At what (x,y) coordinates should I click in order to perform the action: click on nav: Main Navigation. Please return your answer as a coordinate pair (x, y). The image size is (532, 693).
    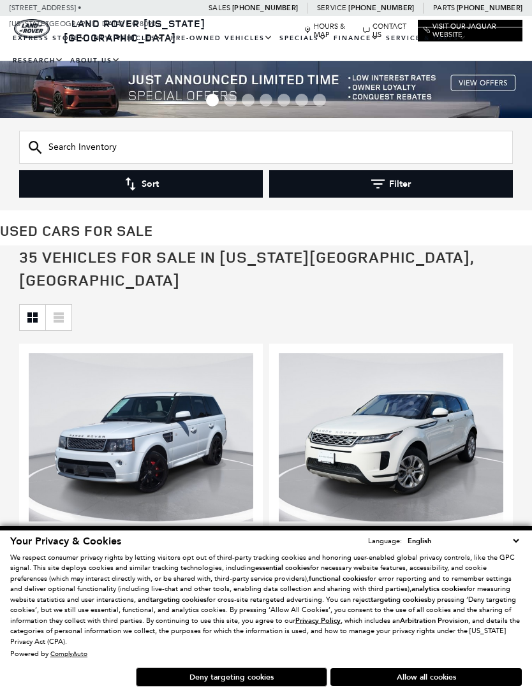
    Looking at the image, I should click on (266, 50).